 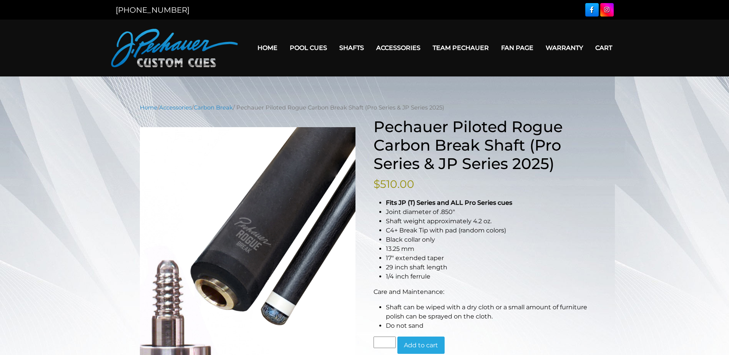 I want to click on a: Shafts, so click(x=352, y=48).